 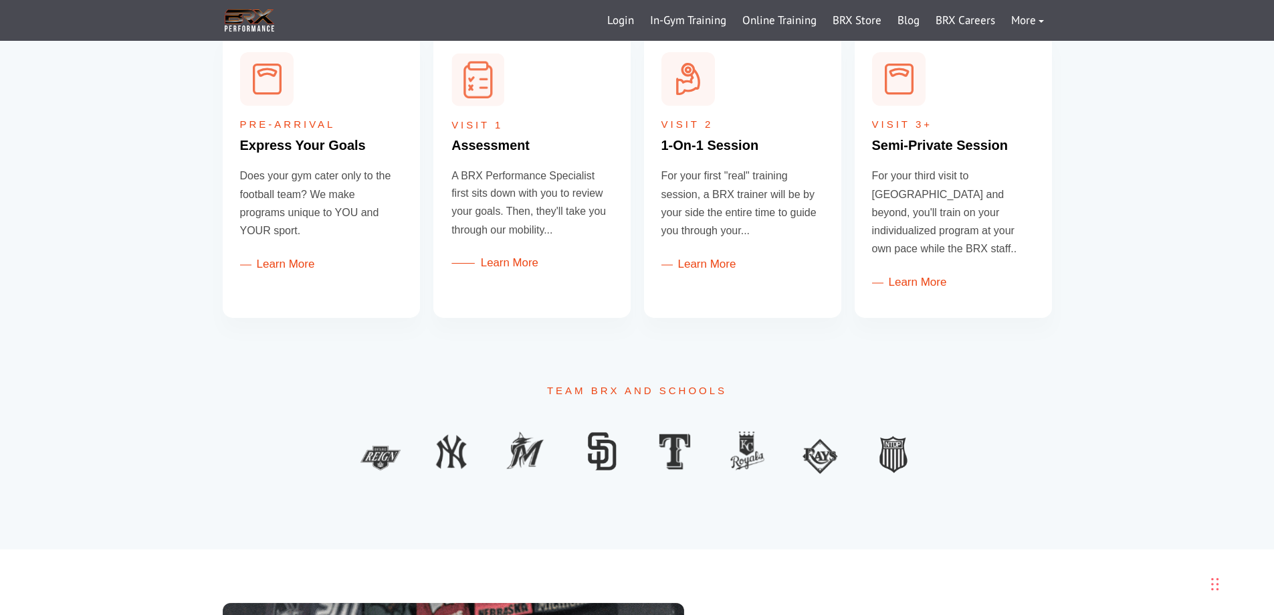 I want to click on h5: Pre-Arrival, so click(x=321, y=124).